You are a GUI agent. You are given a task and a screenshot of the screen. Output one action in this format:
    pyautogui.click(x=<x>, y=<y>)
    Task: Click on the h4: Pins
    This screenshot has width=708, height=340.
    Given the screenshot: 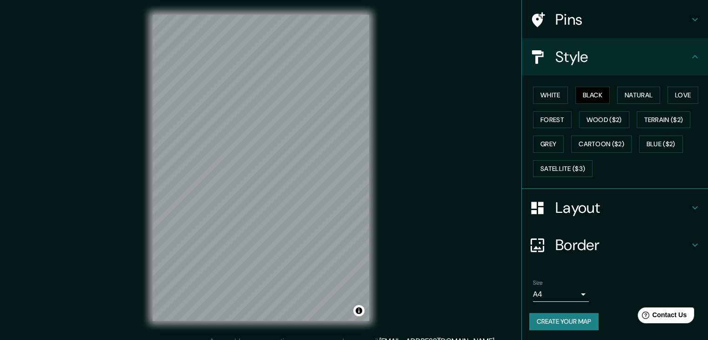 What is the action you would take?
    pyautogui.click(x=622, y=20)
    